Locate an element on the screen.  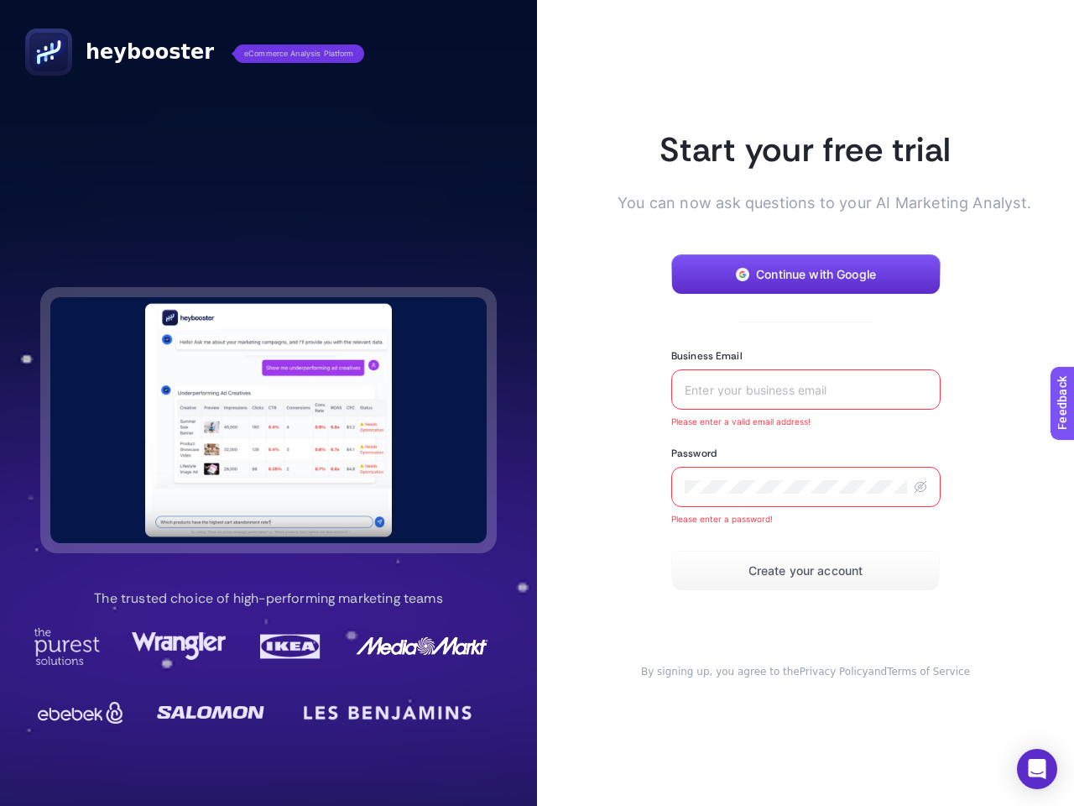
a: Terms of Service is located at coordinates (928, 671).